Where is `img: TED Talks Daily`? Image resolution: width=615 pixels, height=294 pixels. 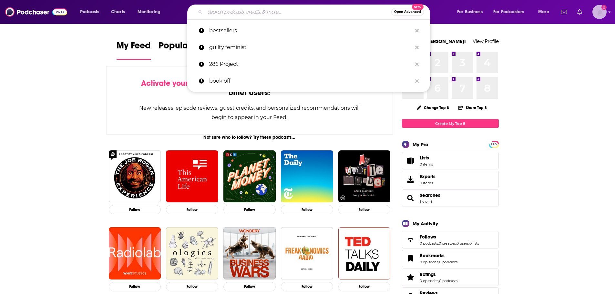
img: TED Talks Daily is located at coordinates (365, 253).